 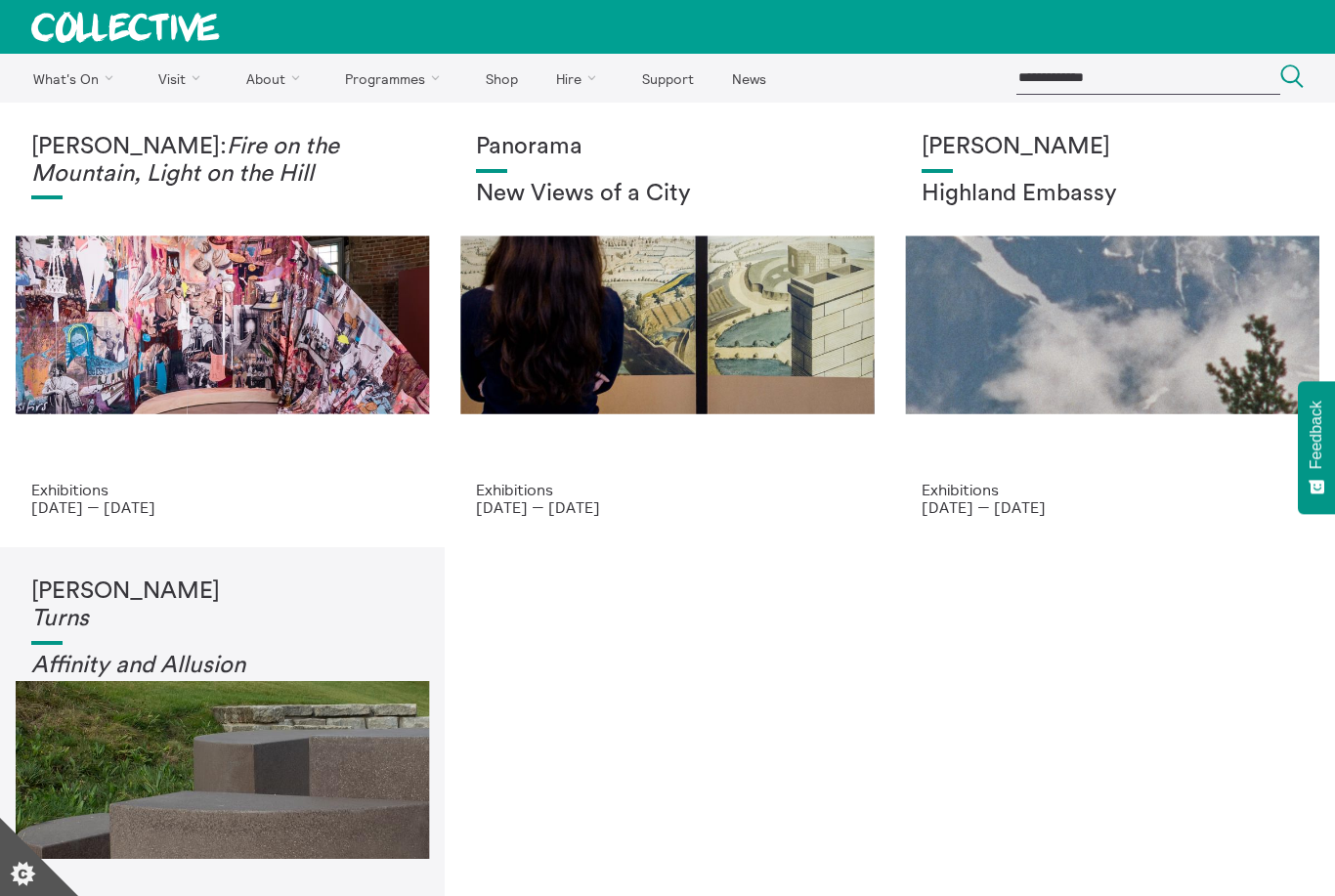 I want to click on em: Fire on the Mountain, Light on the Hill, so click(x=185, y=160).